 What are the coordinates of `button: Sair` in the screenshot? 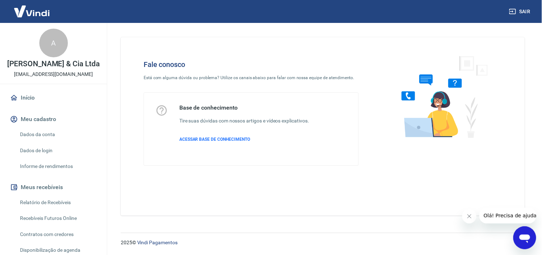 It's located at (521, 11).